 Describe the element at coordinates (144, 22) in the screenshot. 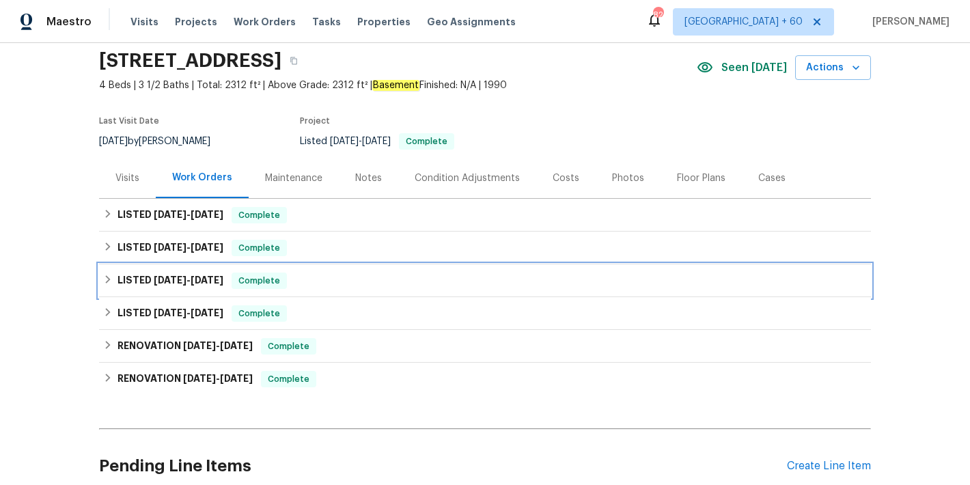

I see `span: Visits` at that location.